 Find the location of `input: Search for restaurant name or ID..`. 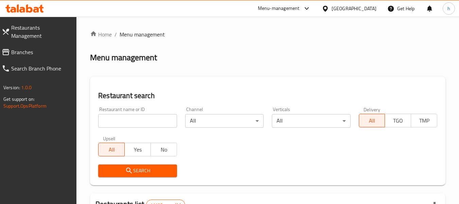

input: Search for restaurant name or ID.. is located at coordinates (137, 121).